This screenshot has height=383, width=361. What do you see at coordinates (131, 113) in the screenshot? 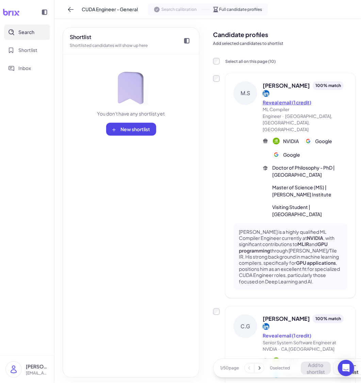
I see `div: You don't have any shortlist yet` at bounding box center [131, 113].